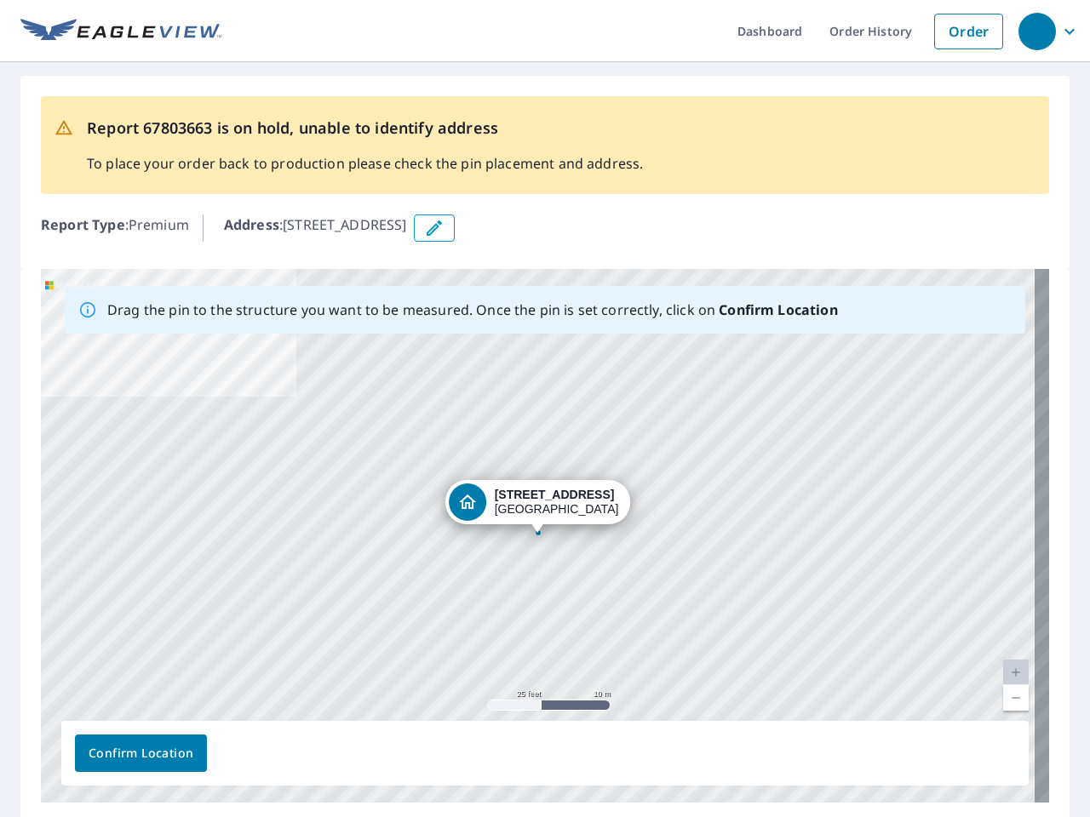 Image resolution: width=1090 pixels, height=817 pixels. What do you see at coordinates (364, 128) in the screenshot?
I see `p: Report 67803663 is on hold, unable to identify address` at bounding box center [364, 128].